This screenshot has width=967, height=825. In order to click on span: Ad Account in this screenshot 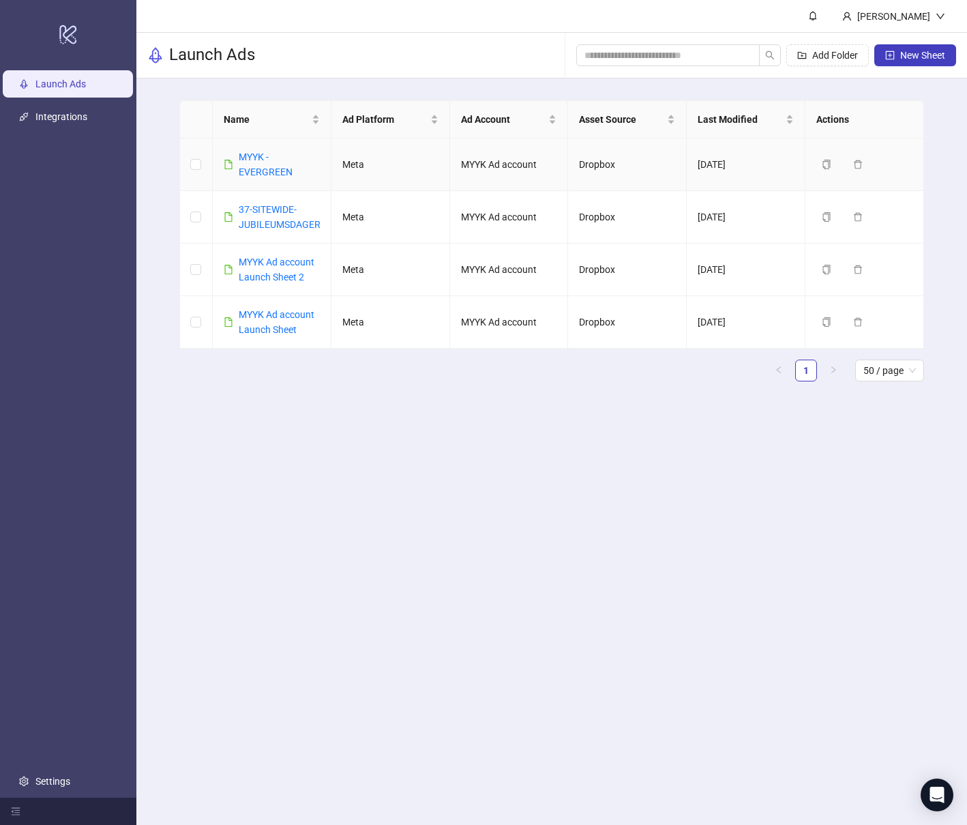, I will do `click(503, 119)`.